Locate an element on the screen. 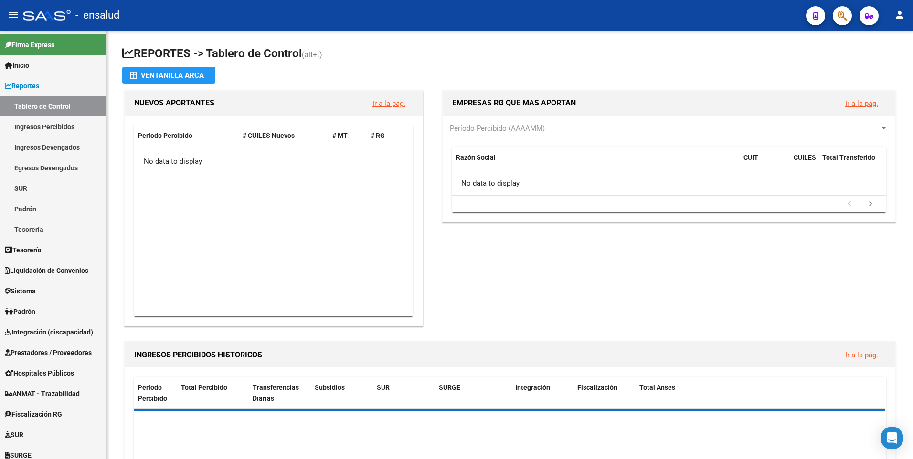 The width and height of the screenshot is (913, 459). datatable-header-cell: SURGE is located at coordinates (473, 393).